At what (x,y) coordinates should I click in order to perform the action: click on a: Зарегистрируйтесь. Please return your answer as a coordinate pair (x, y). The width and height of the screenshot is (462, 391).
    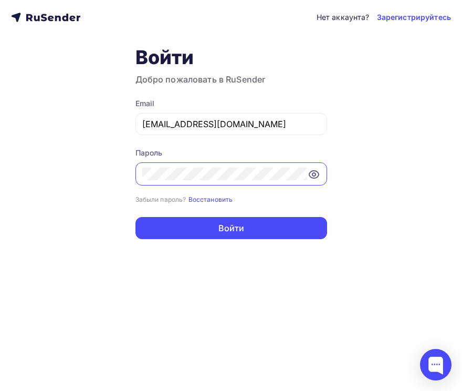
    Looking at the image, I should click on (414, 17).